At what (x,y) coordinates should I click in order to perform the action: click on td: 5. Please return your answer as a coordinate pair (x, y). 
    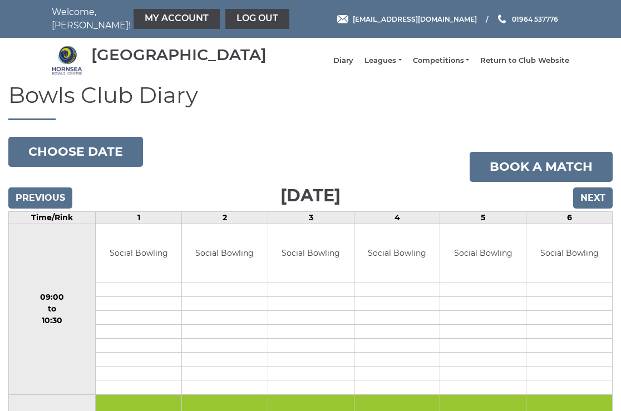
    Looking at the image, I should click on (483, 218).